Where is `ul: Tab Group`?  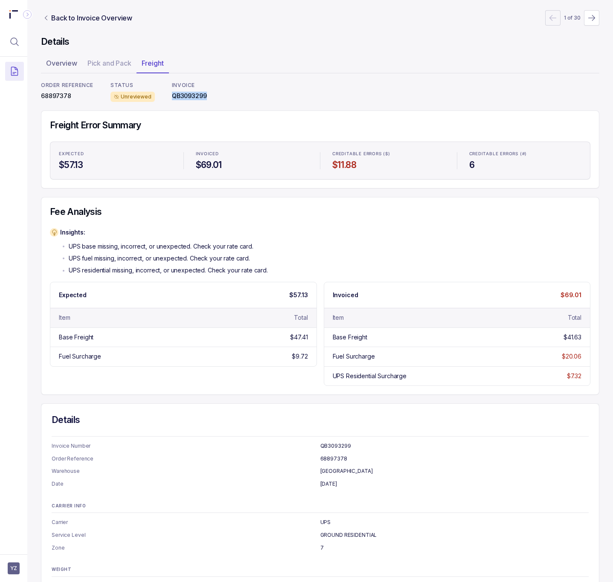 ul: Tab Group is located at coordinates (320, 65).